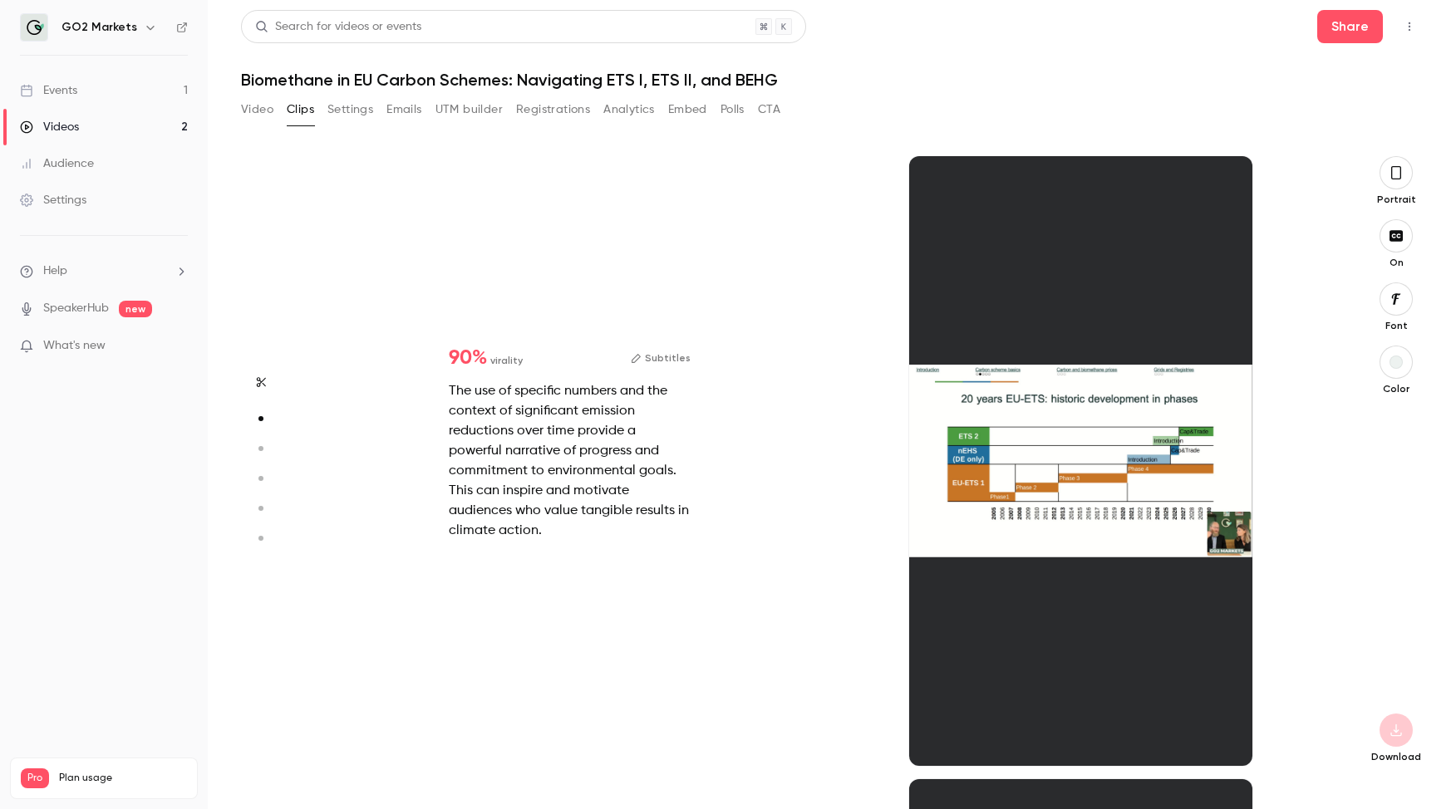  I want to click on button: Embed, so click(687, 110).